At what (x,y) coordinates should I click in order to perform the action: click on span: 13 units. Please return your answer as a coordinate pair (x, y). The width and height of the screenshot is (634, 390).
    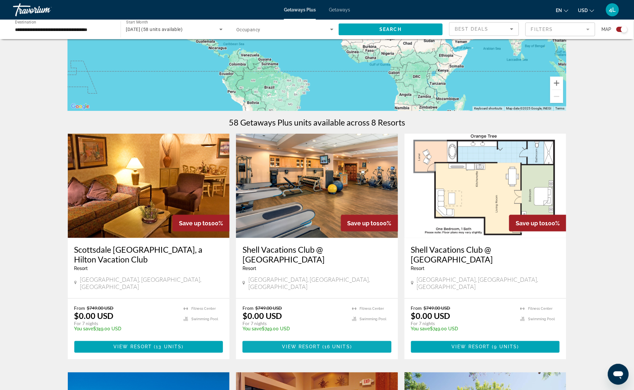
    Looking at the image, I should click on (169, 347).